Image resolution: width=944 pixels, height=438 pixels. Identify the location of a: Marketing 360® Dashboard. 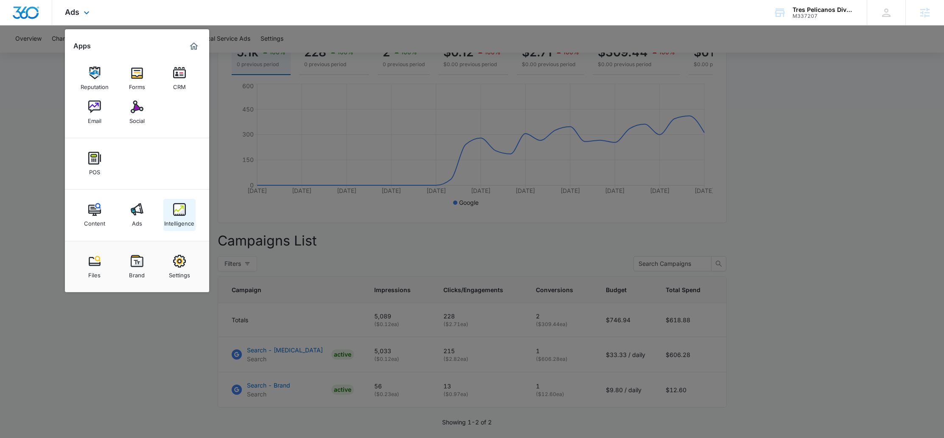
(194, 46).